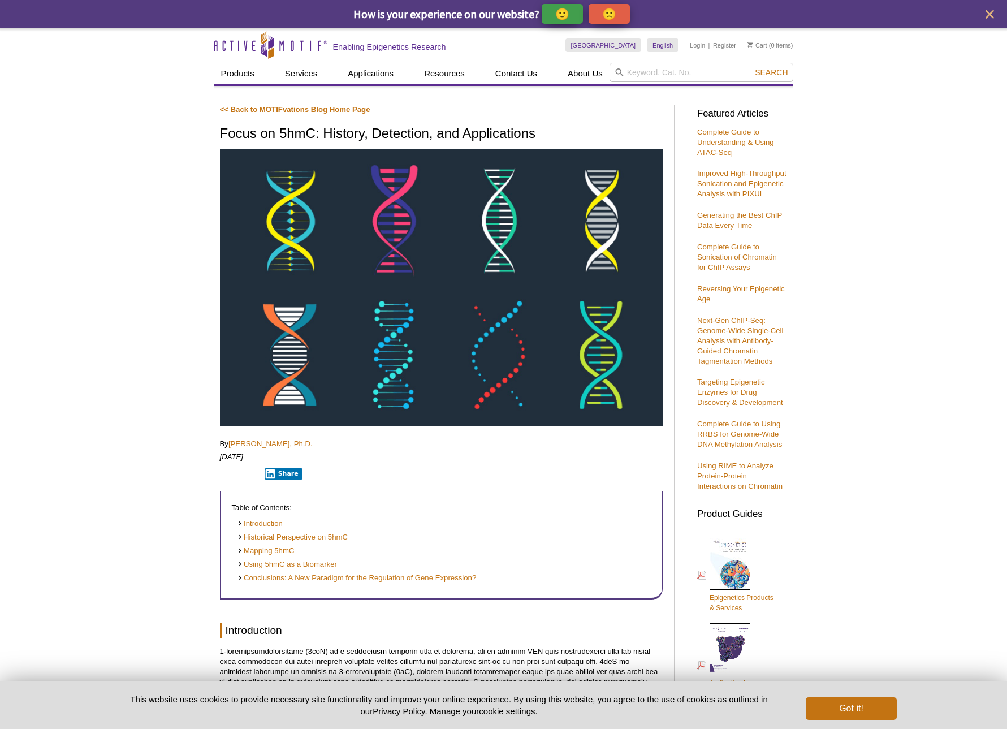  Describe the element at coordinates (516, 74) in the screenshot. I see `a: Contact Us` at that location.